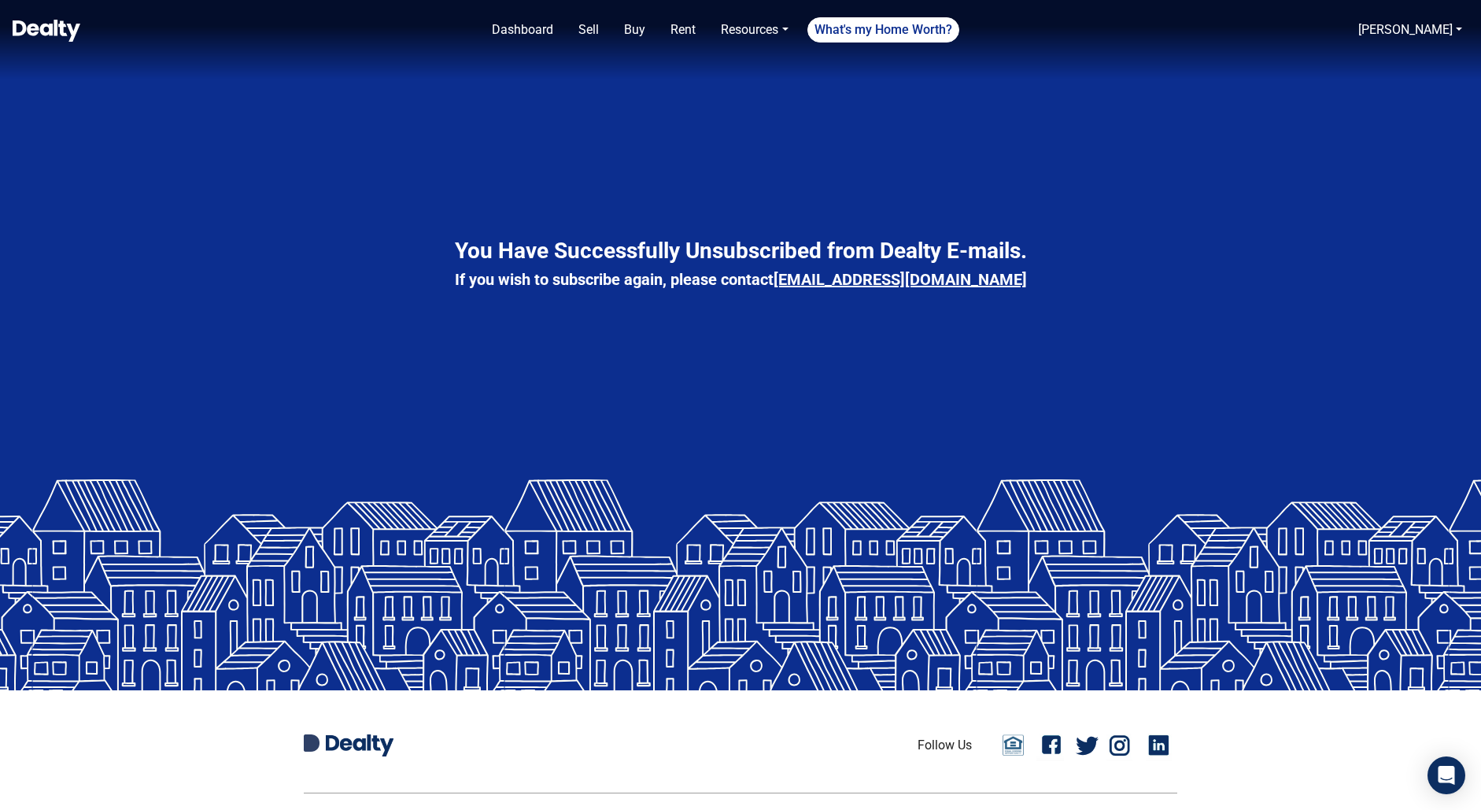 This screenshot has height=810, width=1481. I want to click on a: Buy, so click(634, 30).